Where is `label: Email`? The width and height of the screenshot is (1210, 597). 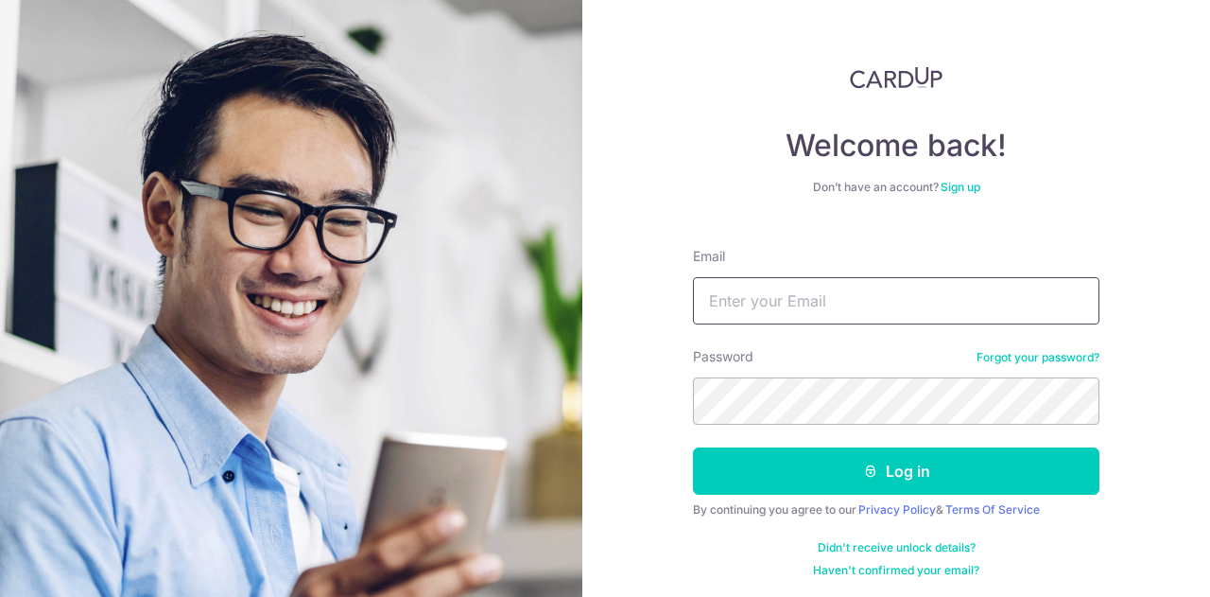 label: Email is located at coordinates (709, 256).